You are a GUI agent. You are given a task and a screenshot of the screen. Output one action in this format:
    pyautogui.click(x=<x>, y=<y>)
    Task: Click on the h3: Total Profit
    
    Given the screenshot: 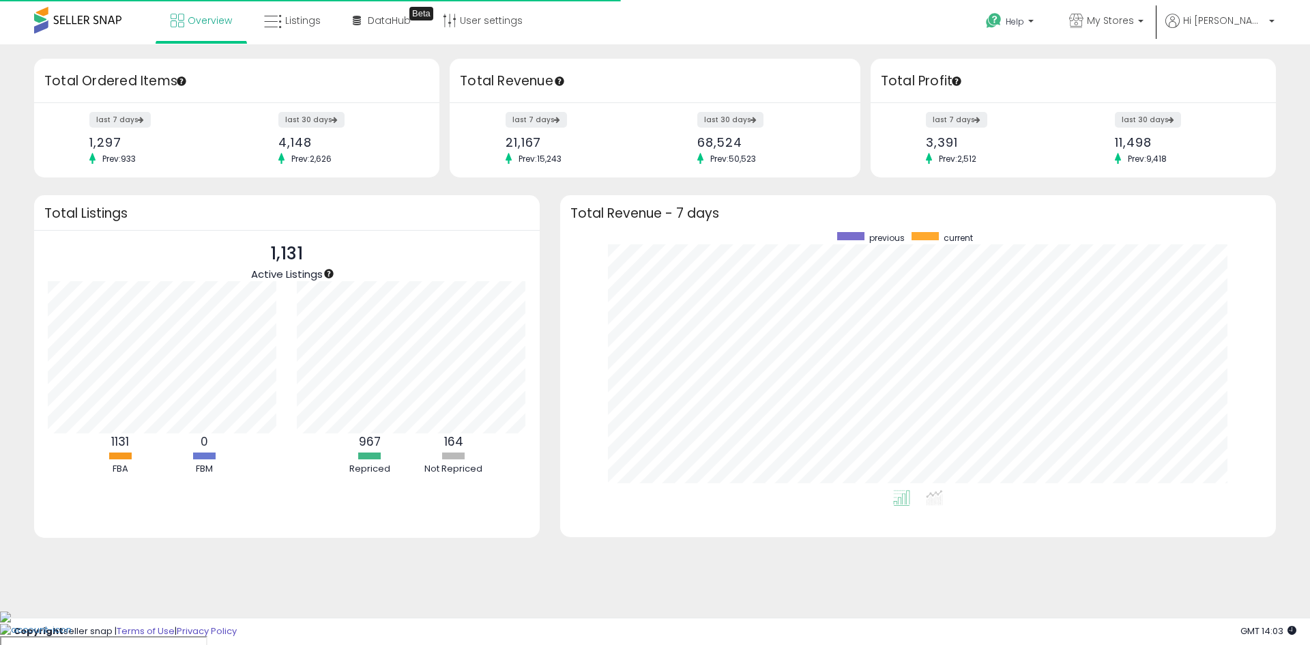 What is the action you would take?
    pyautogui.click(x=1073, y=81)
    